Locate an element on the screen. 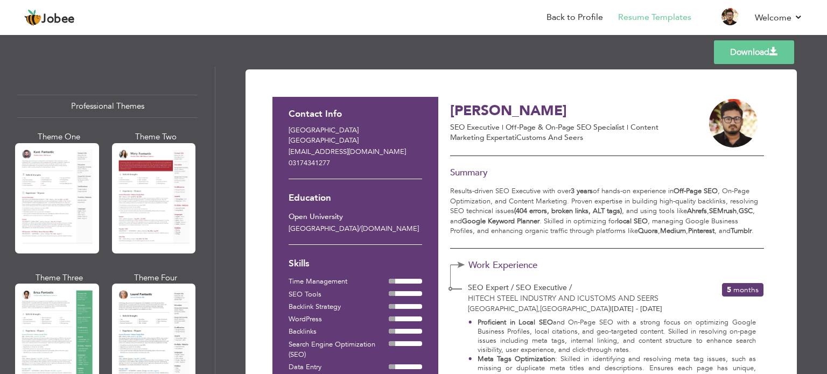  div: Professional Themes is located at coordinates (107, 106).